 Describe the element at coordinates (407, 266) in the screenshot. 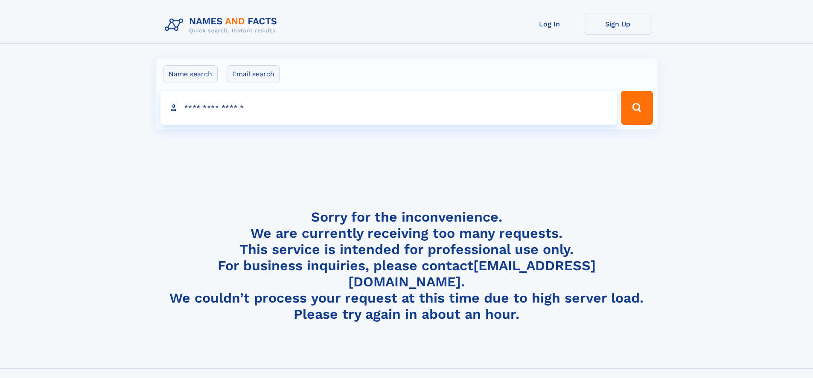

I see `h4: Sorry for the inconvenience. We are currently receiving too many requests. This service is intend...` at that location.